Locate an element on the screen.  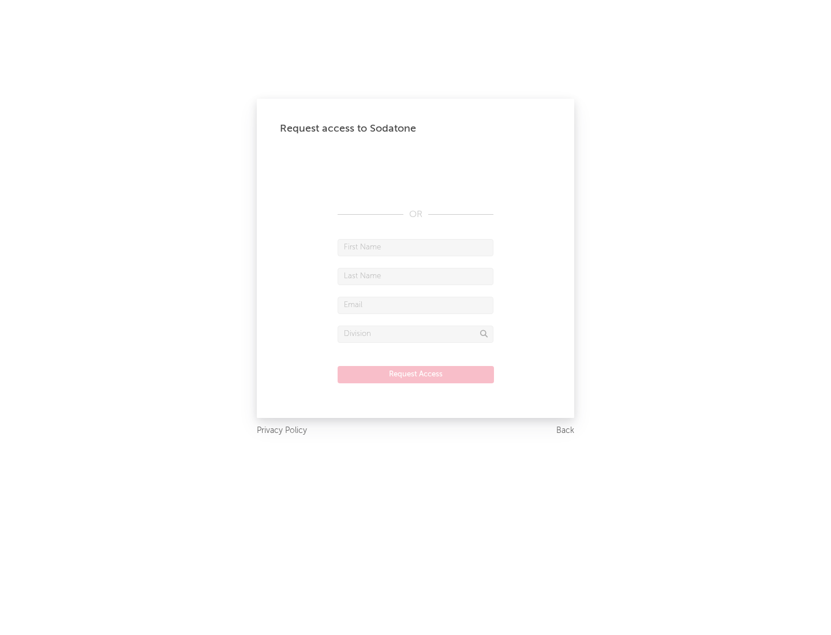
input: Email is located at coordinates (416, 305).